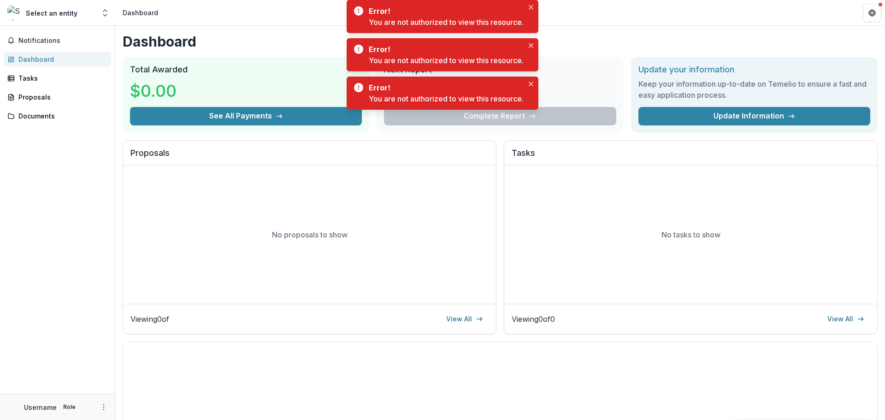  What do you see at coordinates (52, 13) in the screenshot?
I see `div: Select an entity` at bounding box center [52, 13].